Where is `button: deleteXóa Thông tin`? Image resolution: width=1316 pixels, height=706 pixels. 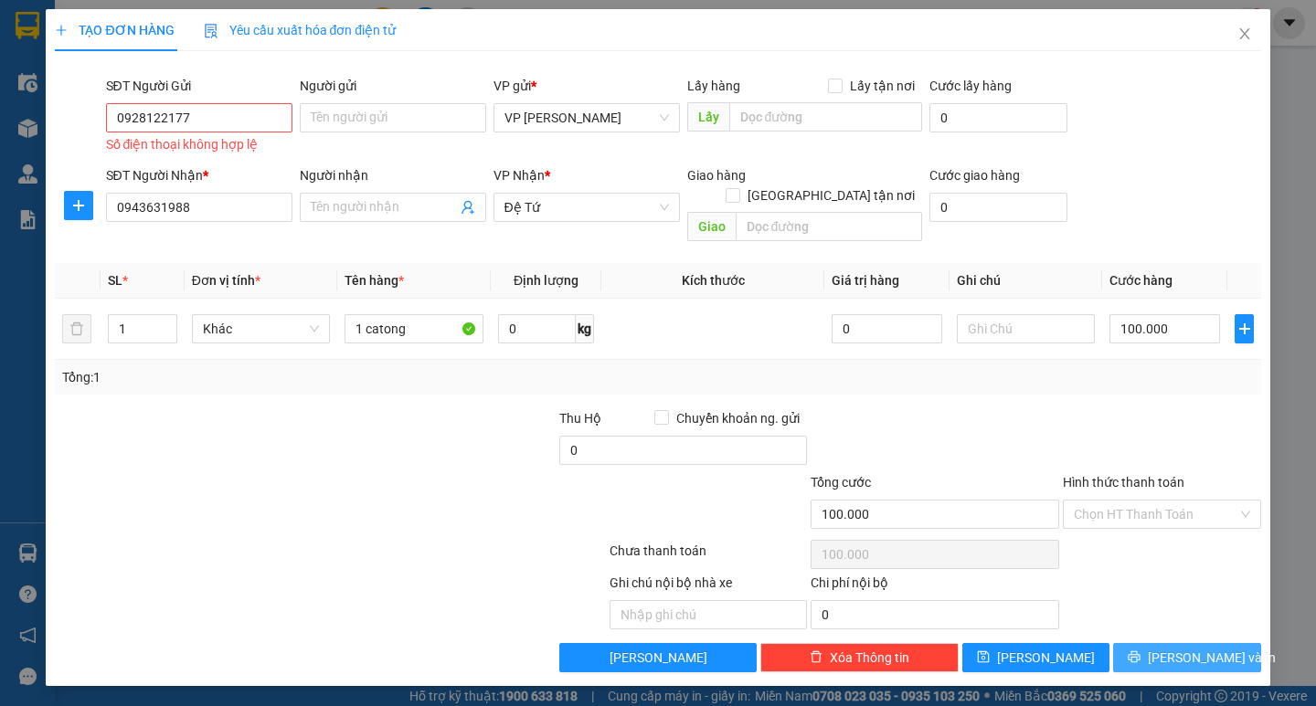 button: deleteXóa Thông tin is located at coordinates (859, 658).